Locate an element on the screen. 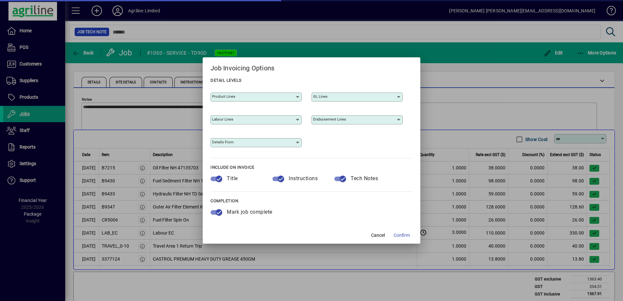 The height and width of the screenshot is (301, 623). mat-label: Disbursement Lines is located at coordinates (329, 119).